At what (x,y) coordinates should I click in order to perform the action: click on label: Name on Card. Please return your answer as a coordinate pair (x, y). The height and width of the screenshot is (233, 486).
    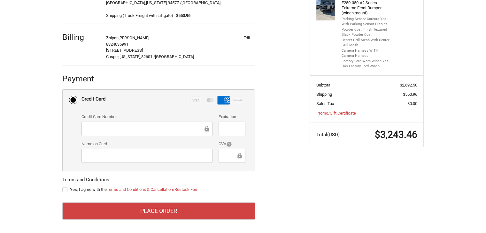
    Looking at the image, I should click on (147, 144).